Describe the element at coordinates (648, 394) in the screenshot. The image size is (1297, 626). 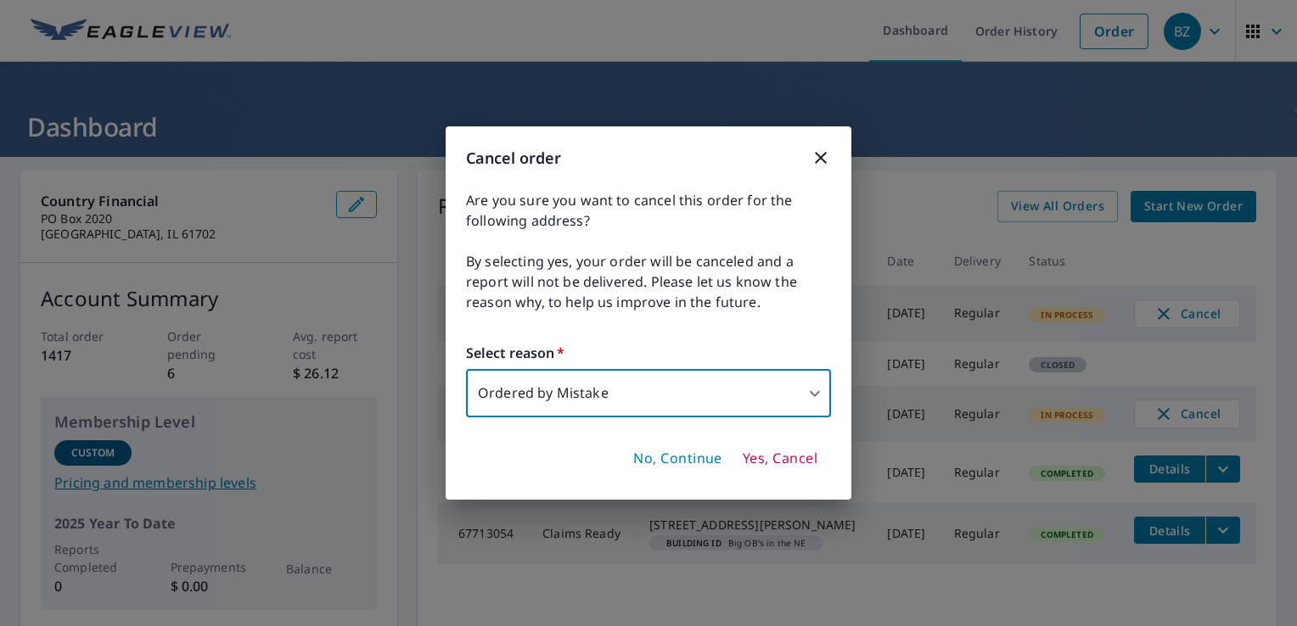
I see `div: Ordered by Mistake` at that location.